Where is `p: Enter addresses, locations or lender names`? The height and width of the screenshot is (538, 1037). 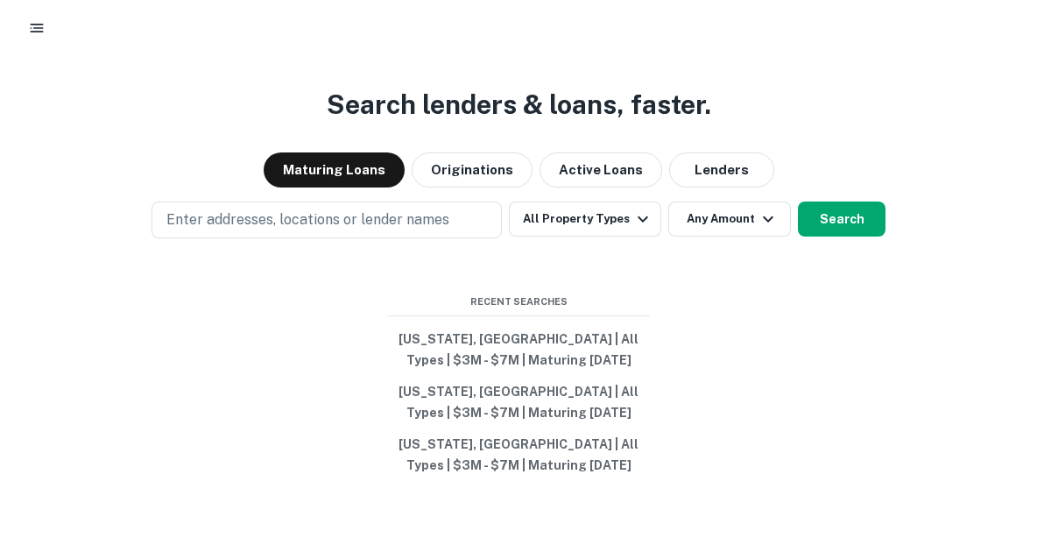
p: Enter addresses, locations or lender names is located at coordinates (307, 220).